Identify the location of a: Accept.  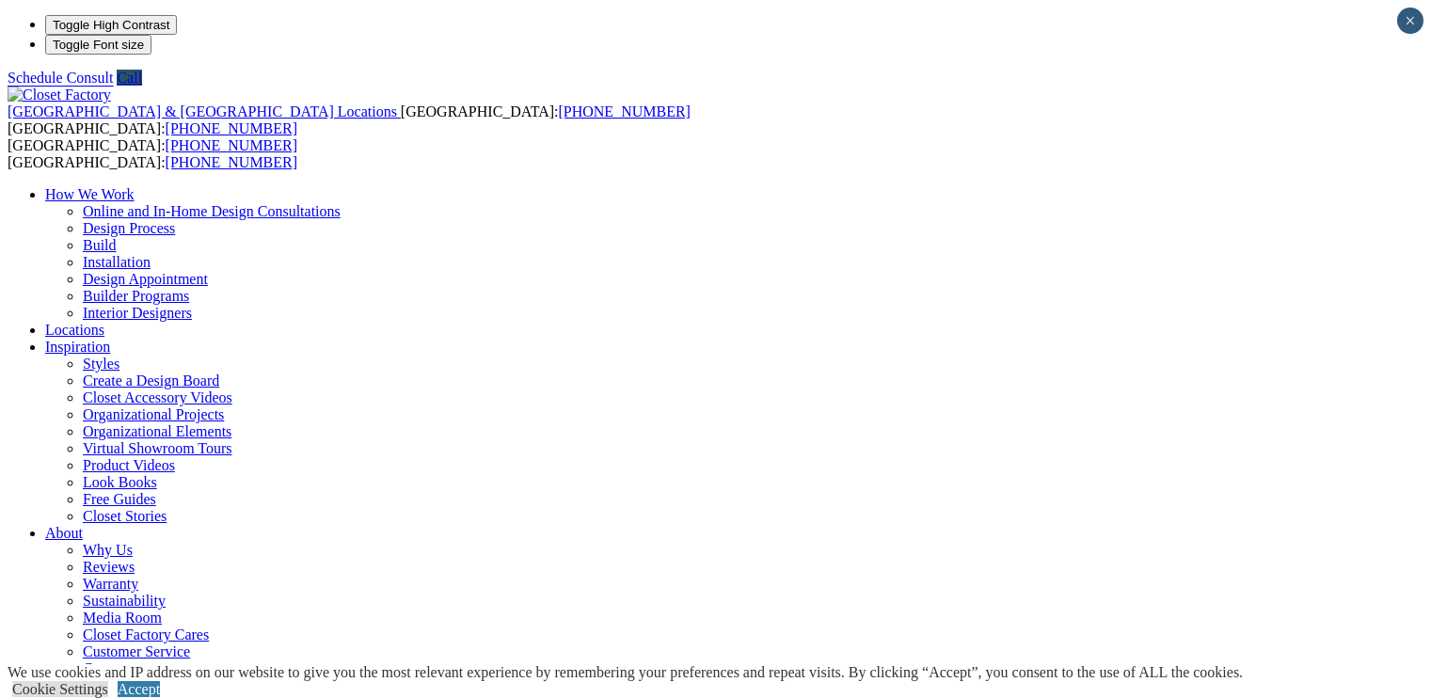
(138, 689).